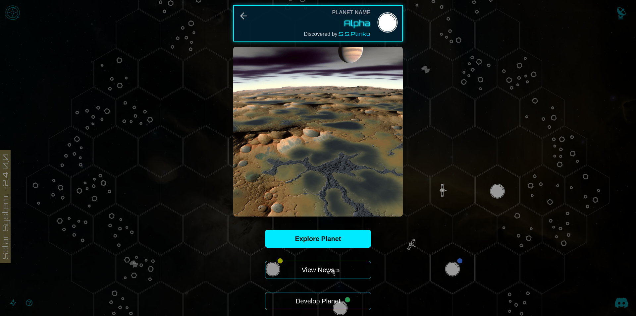 This screenshot has width=636, height=316. I want to click on div: Discovered by:, so click(337, 34).